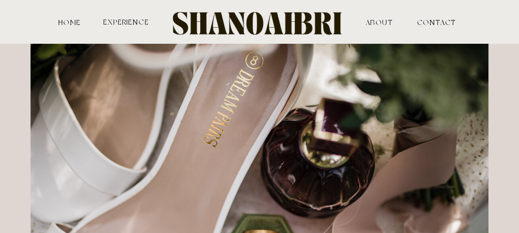 This screenshot has width=519, height=233. What do you see at coordinates (69, 22) in the screenshot?
I see `a: HOME` at bounding box center [69, 22].